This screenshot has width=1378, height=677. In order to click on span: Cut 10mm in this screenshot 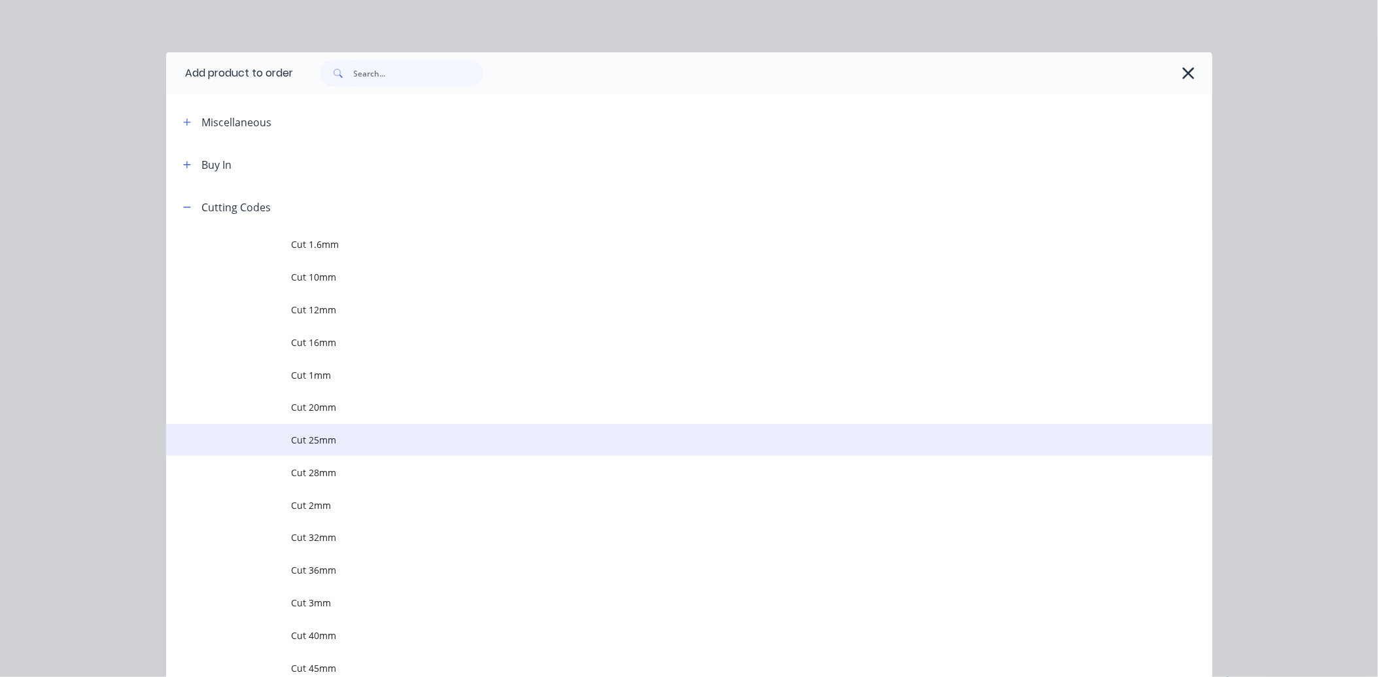, I will do `click(660, 277)`.